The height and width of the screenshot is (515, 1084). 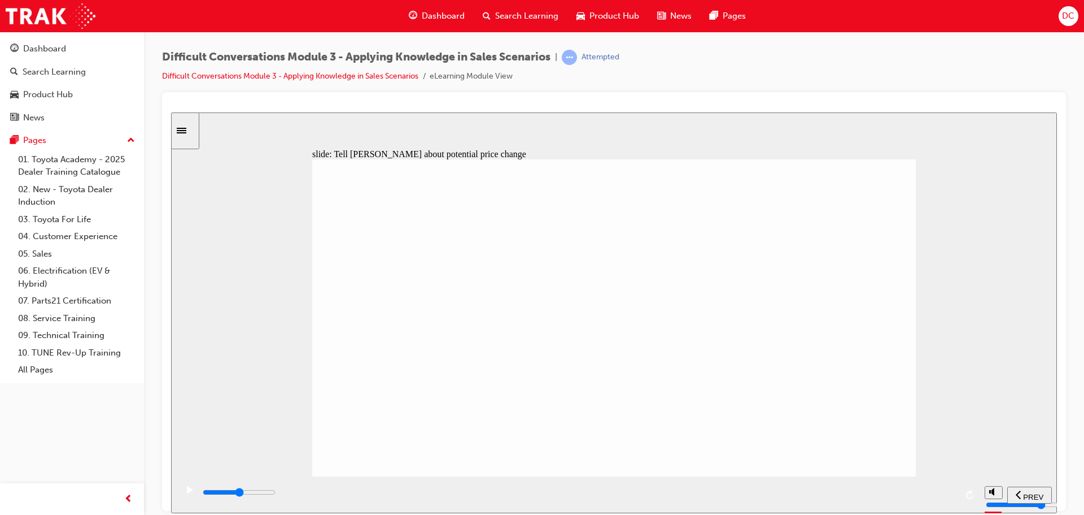 I want to click on a: 06. Electrification (EV & Hybrid), so click(x=76, y=277).